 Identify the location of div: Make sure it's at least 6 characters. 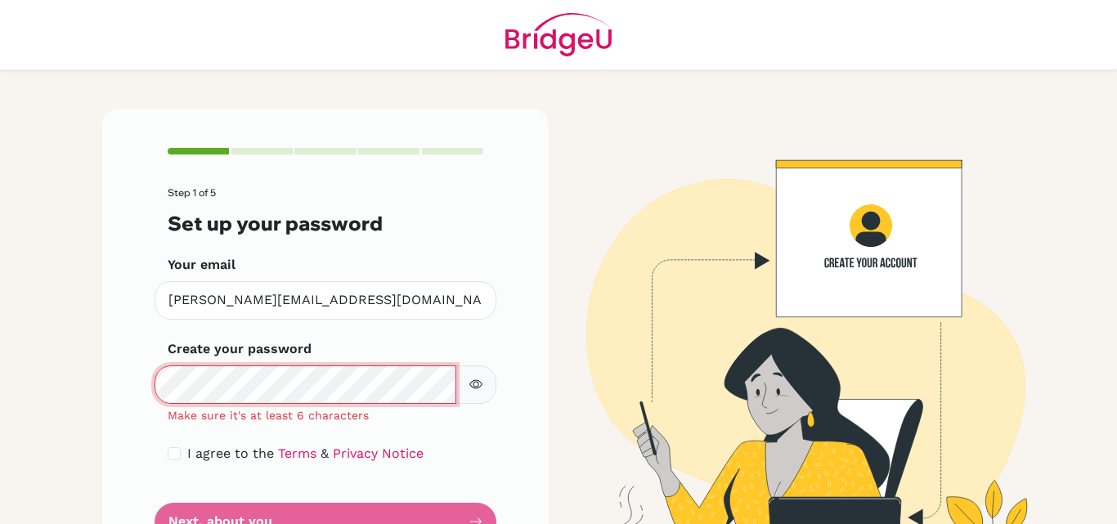
(326, 416).